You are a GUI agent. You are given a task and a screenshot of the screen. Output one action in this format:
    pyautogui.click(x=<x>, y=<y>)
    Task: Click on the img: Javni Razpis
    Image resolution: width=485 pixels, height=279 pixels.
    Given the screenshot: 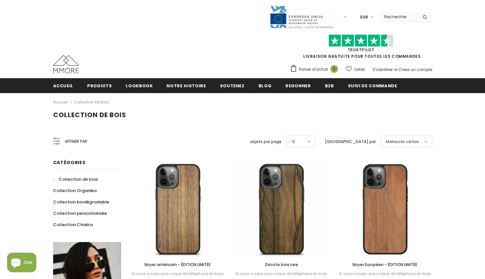 What is the action you would take?
    pyautogui.click(x=302, y=17)
    